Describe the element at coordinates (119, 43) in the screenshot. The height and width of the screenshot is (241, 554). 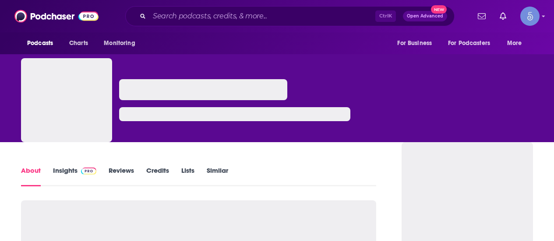
I see `span: Monitoring` at that location.